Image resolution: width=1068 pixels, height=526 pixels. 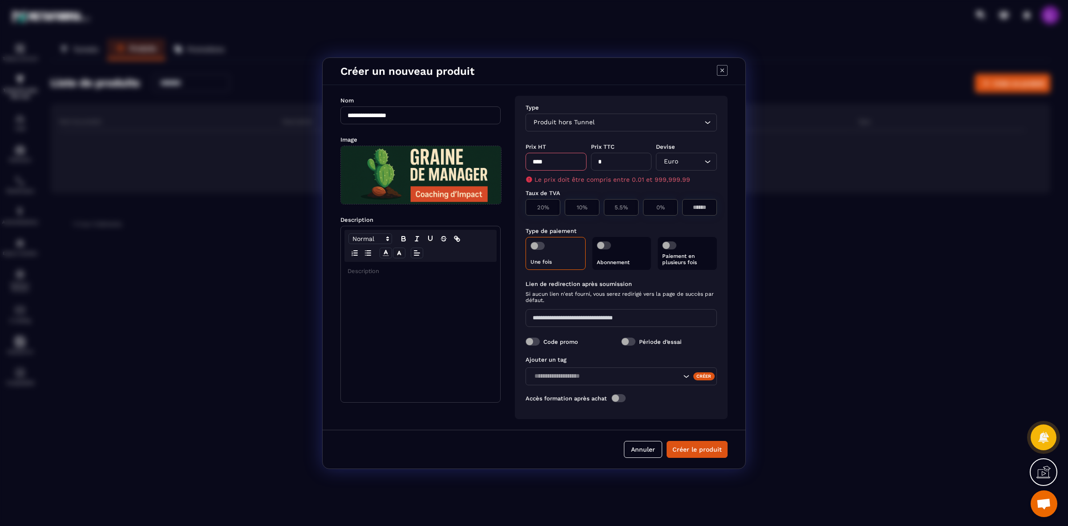 What do you see at coordinates (551, 231) in the screenshot?
I see `label: Type de paiement` at bounding box center [551, 231].